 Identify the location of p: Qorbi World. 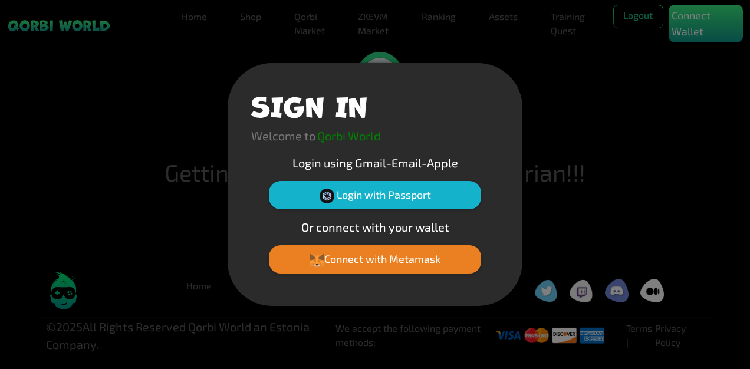
(349, 136).